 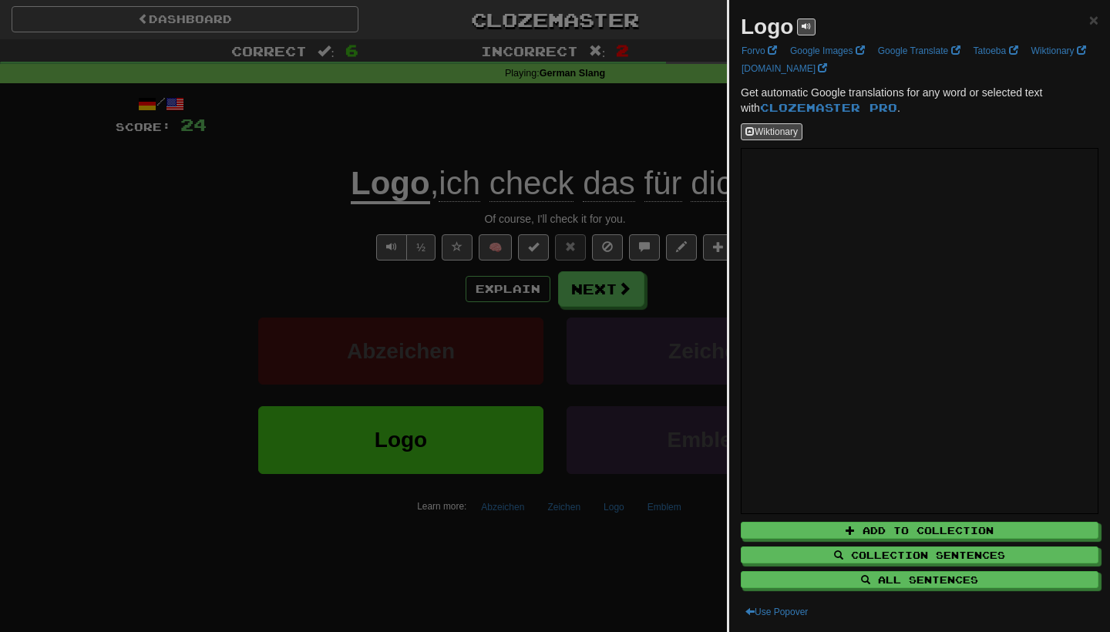 What do you see at coordinates (776, 612) in the screenshot?
I see `button: Use Popover` at bounding box center [776, 612].